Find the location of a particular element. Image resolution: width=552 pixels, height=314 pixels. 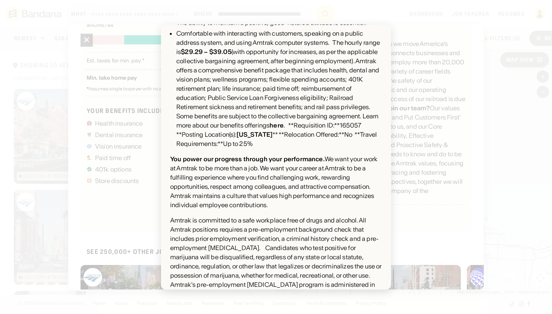

div: $29.29 – $39.05 is located at coordinates (206, 52).